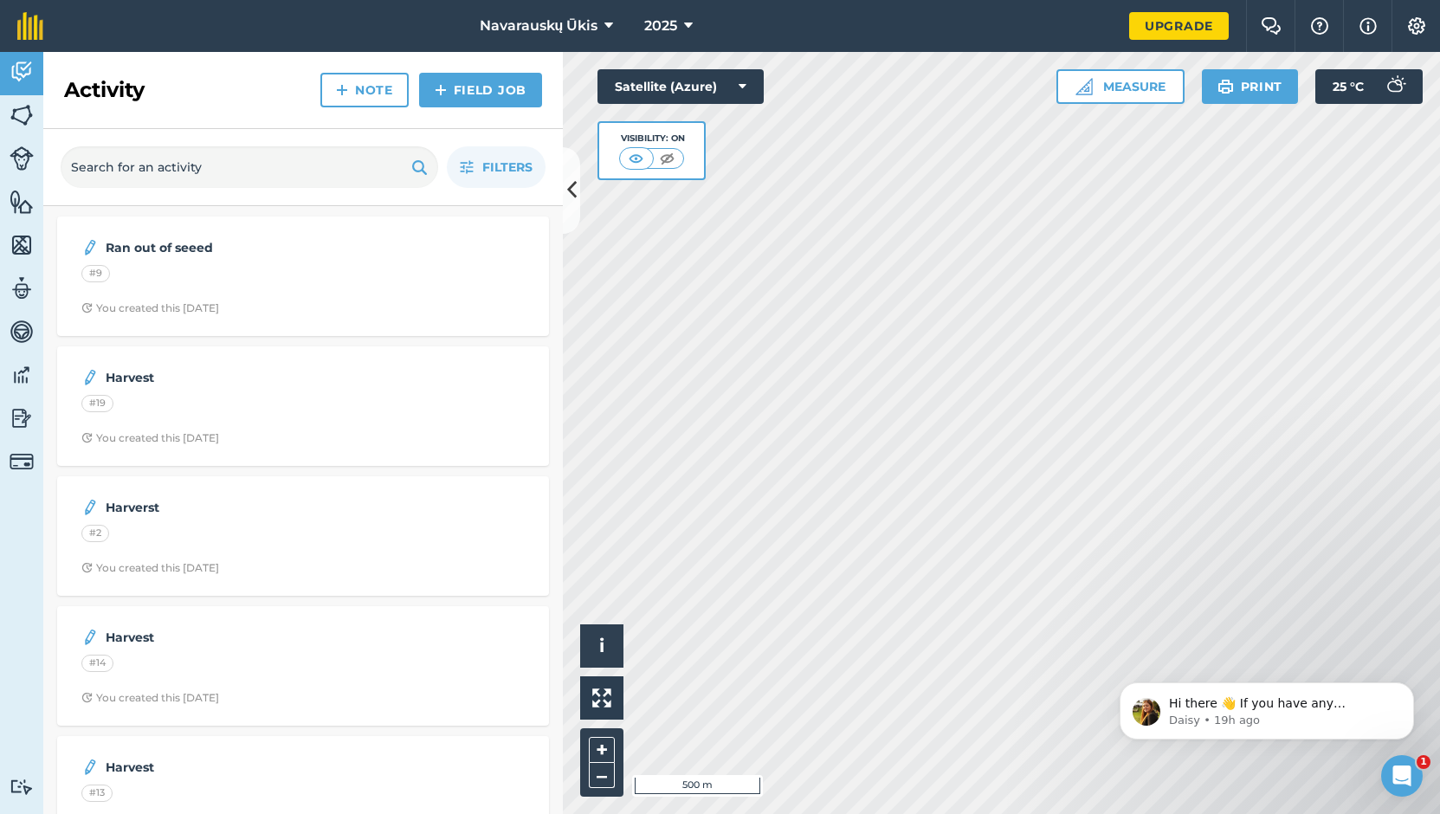  I want to click on span: i, so click(602, 645).